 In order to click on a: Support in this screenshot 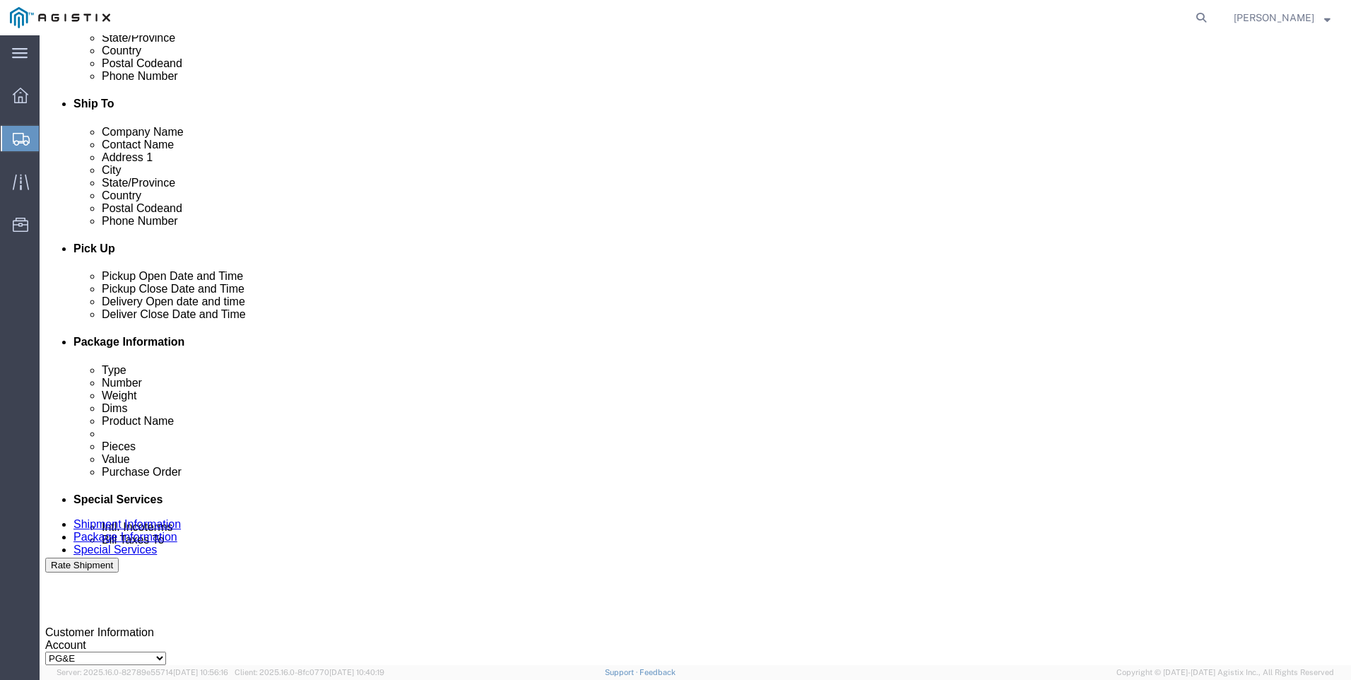, I will do `click(622, 672)`.